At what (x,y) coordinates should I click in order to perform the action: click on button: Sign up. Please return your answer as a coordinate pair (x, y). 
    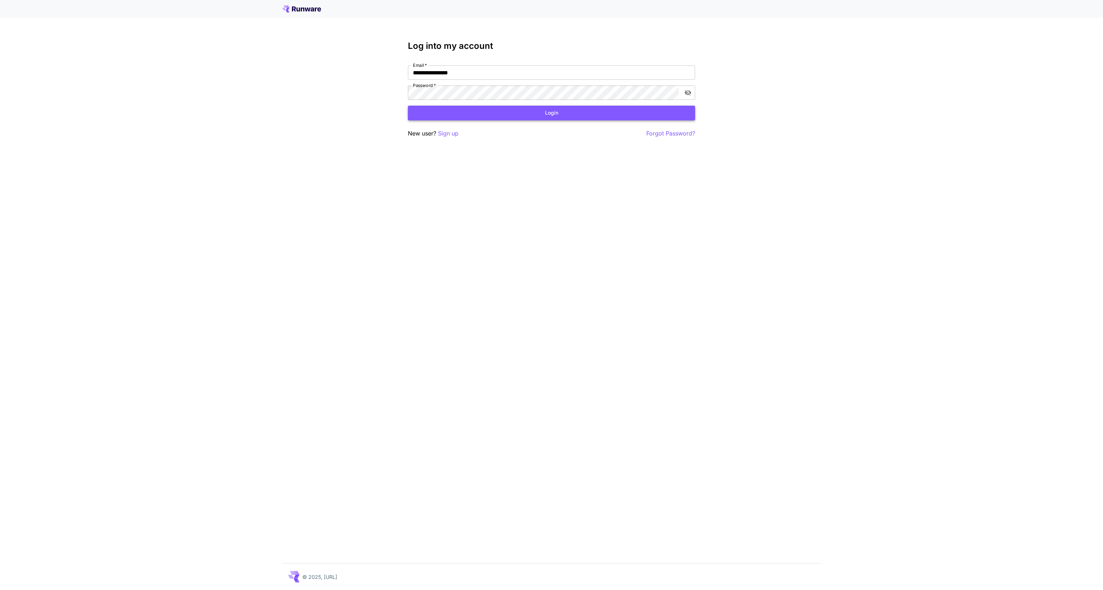
    Looking at the image, I should click on (448, 133).